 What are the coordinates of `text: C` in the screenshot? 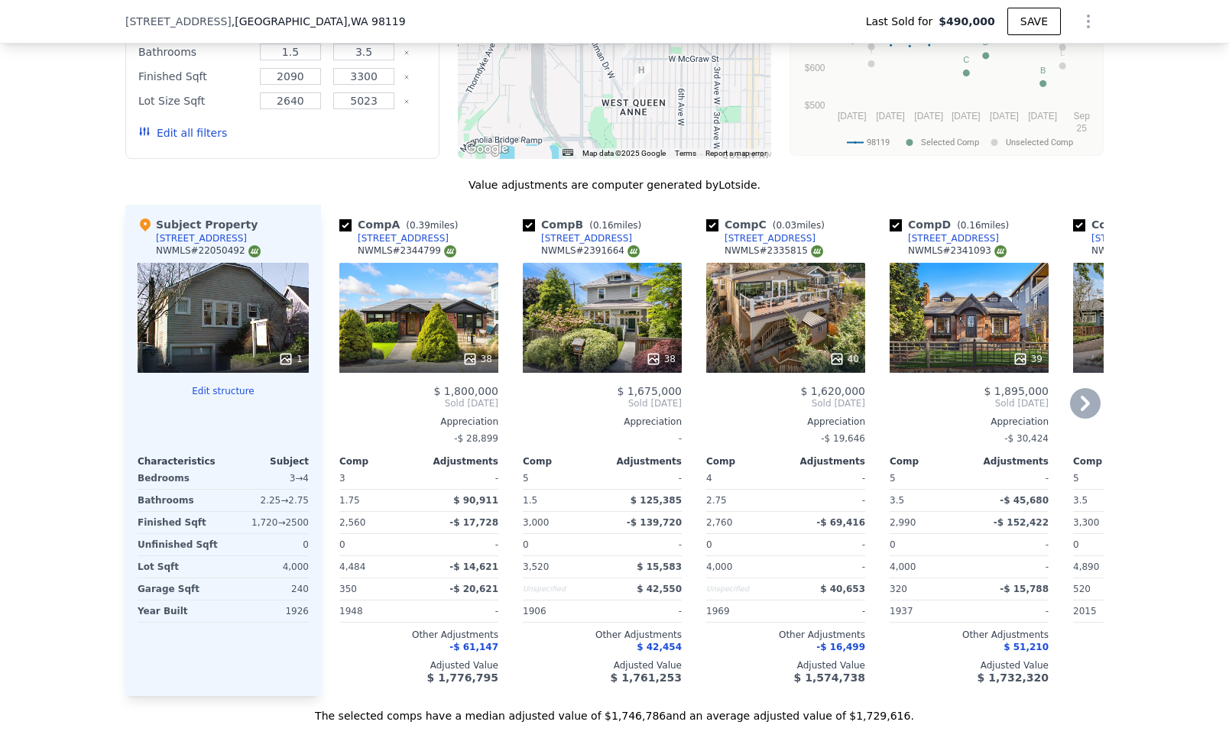 It's located at (966, 60).